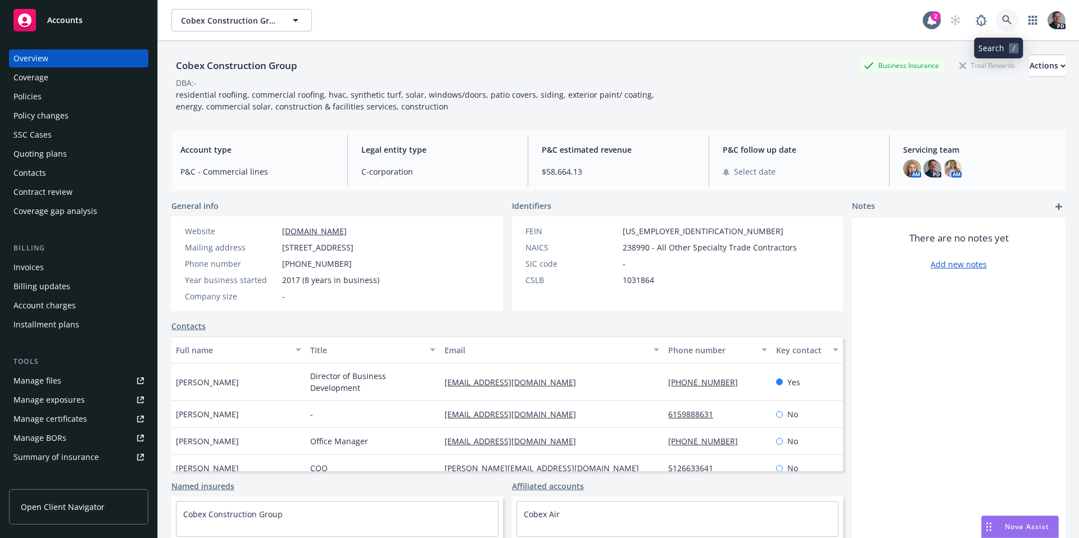  Describe the element at coordinates (79, 438) in the screenshot. I see `a: Manage BORs` at that location.